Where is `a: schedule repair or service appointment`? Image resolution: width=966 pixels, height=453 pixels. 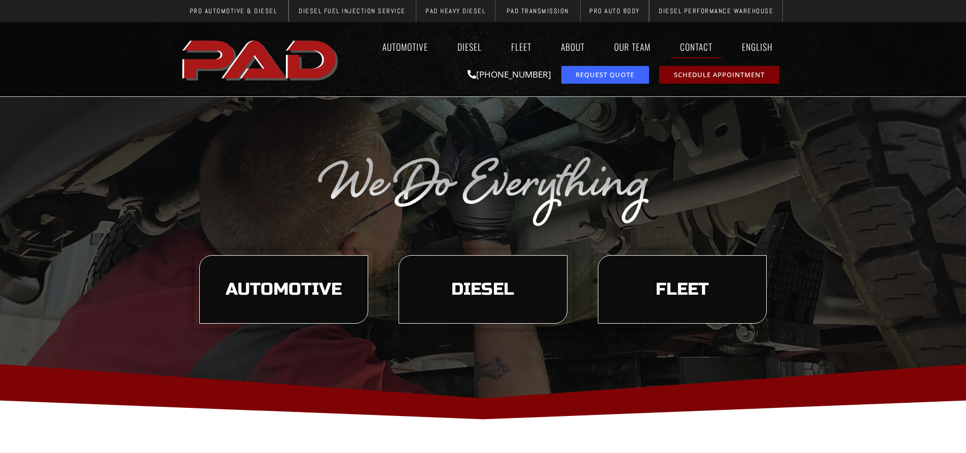
a: schedule repair or service appointment is located at coordinates (719, 75).